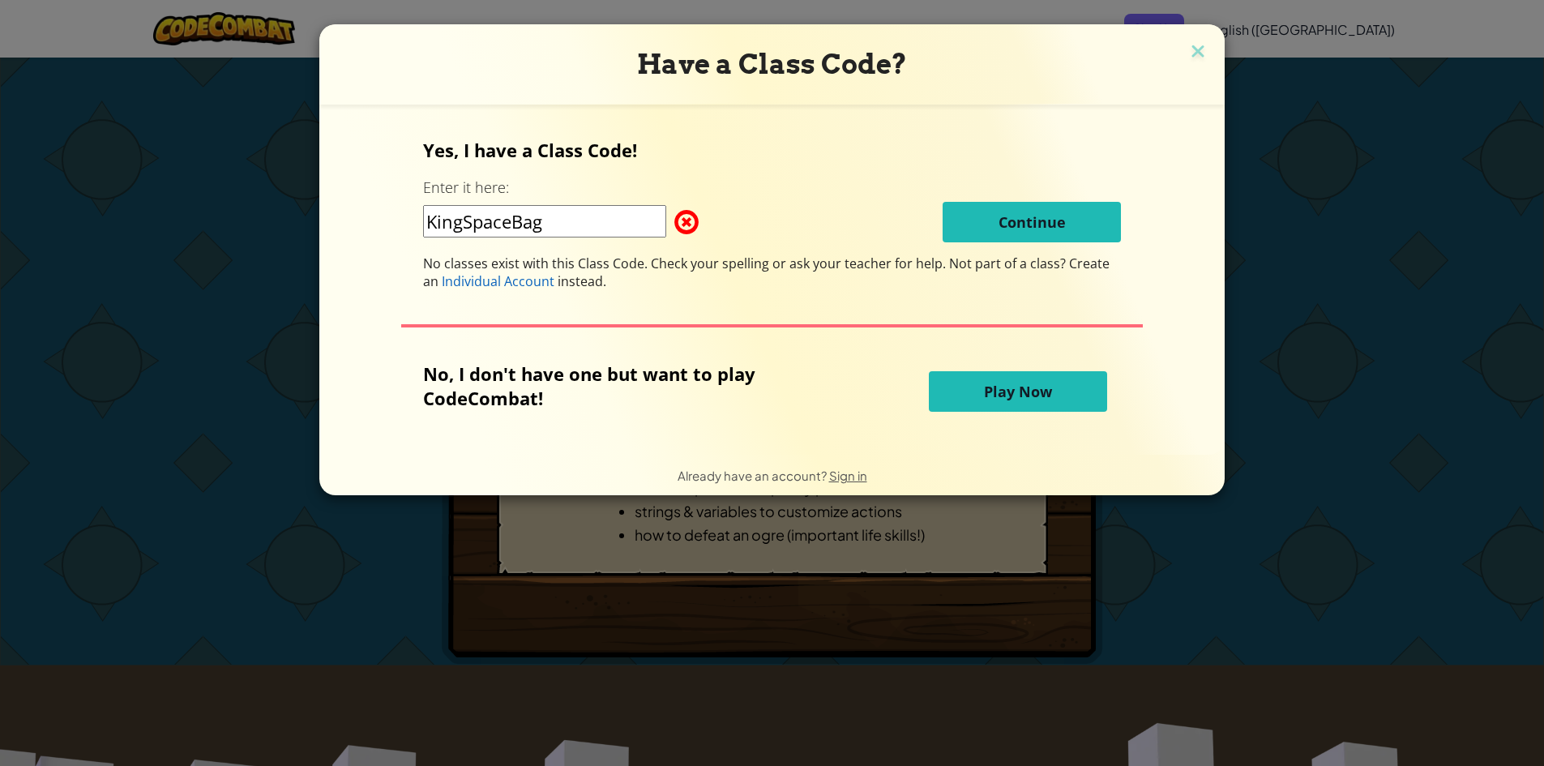 The height and width of the screenshot is (766, 1544). Describe the element at coordinates (686, 263) in the screenshot. I see `span: No classes exist with this Class Code. Check your spelling or ask your teacher for help.` at that location.